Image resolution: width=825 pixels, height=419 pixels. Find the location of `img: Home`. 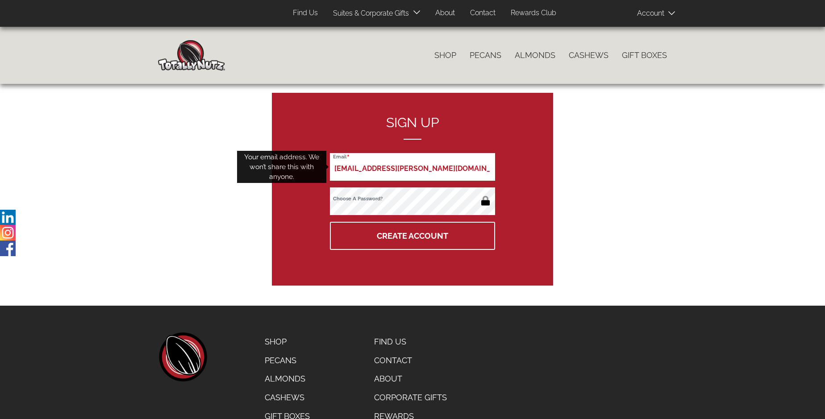

img: Home is located at coordinates (192, 55).